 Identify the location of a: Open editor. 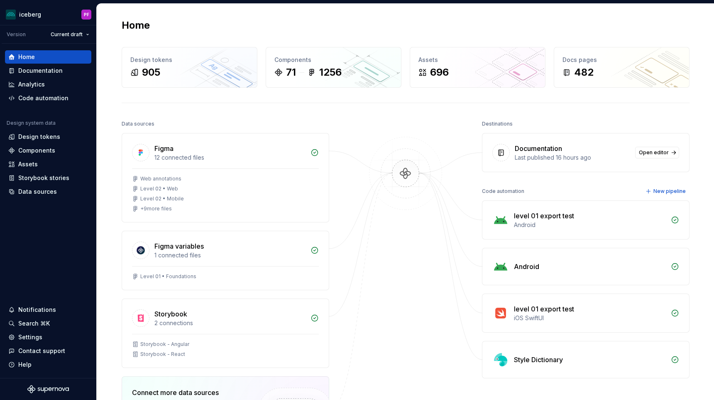
(658, 152).